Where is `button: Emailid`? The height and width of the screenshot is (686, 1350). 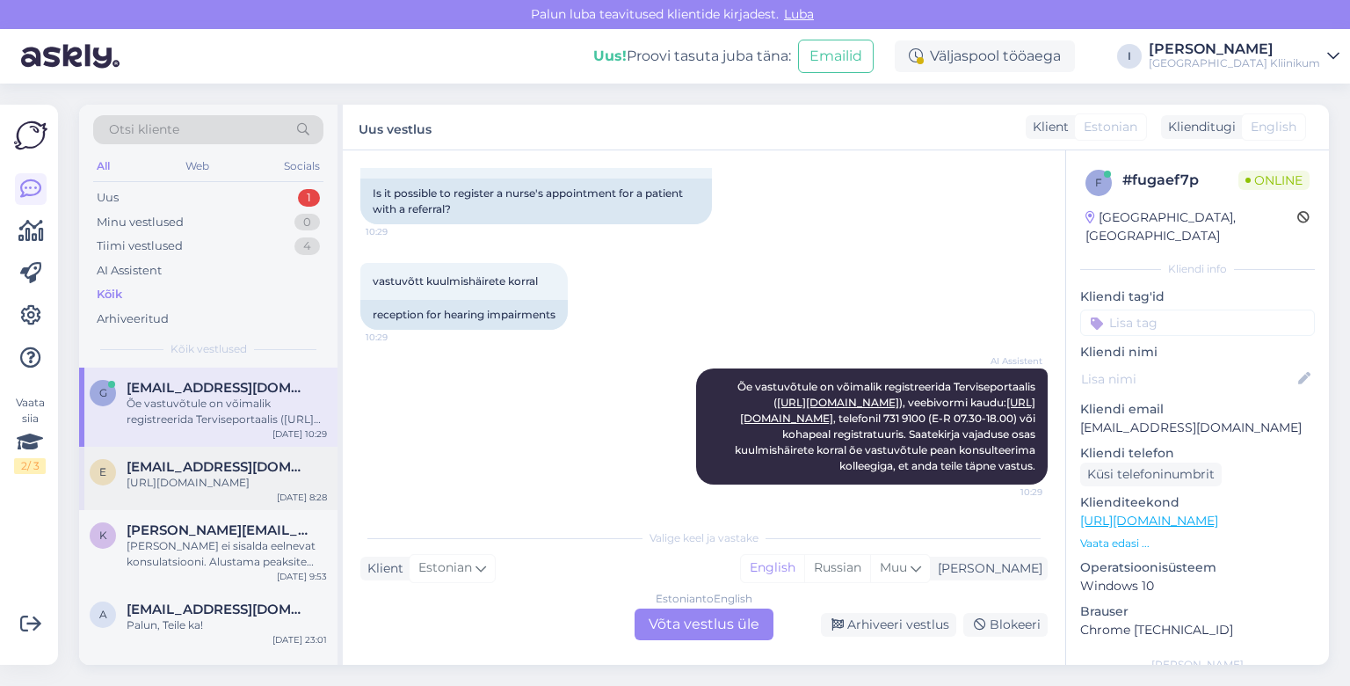 button: Emailid is located at coordinates (836, 56).